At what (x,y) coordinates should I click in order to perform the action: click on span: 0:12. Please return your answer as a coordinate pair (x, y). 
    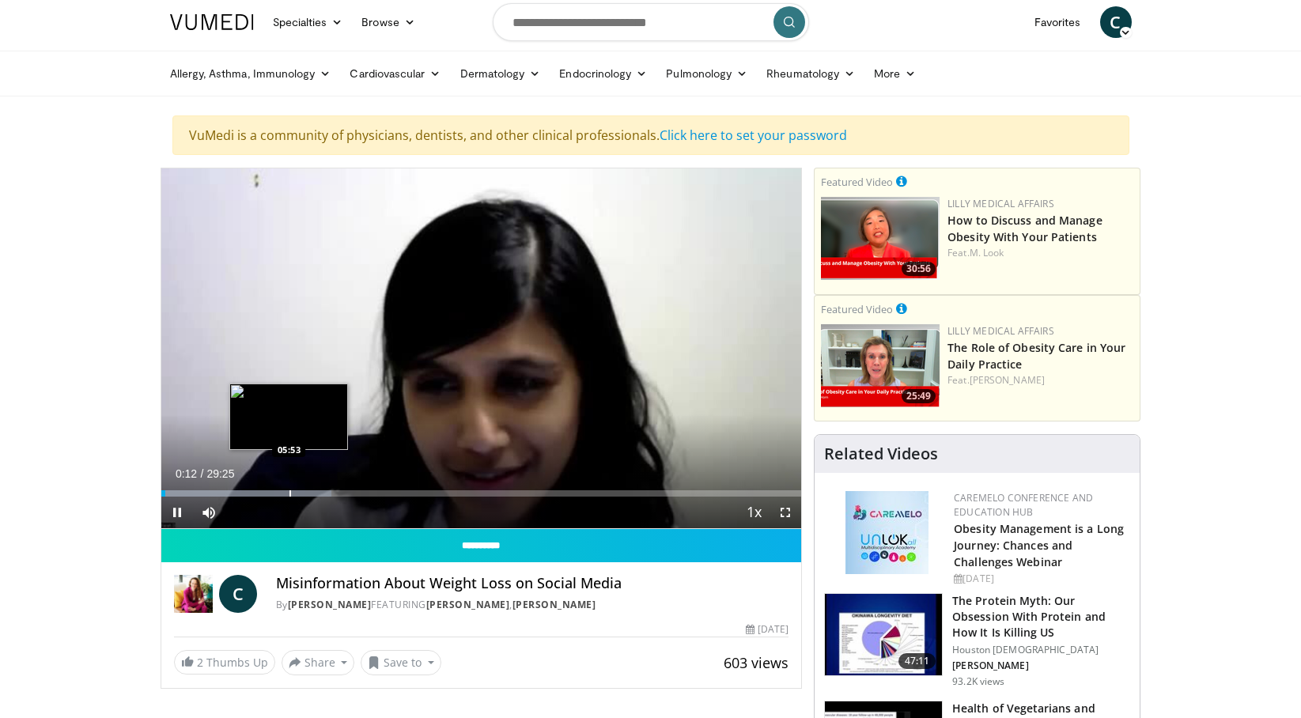
    Looking at the image, I should click on (186, 474).